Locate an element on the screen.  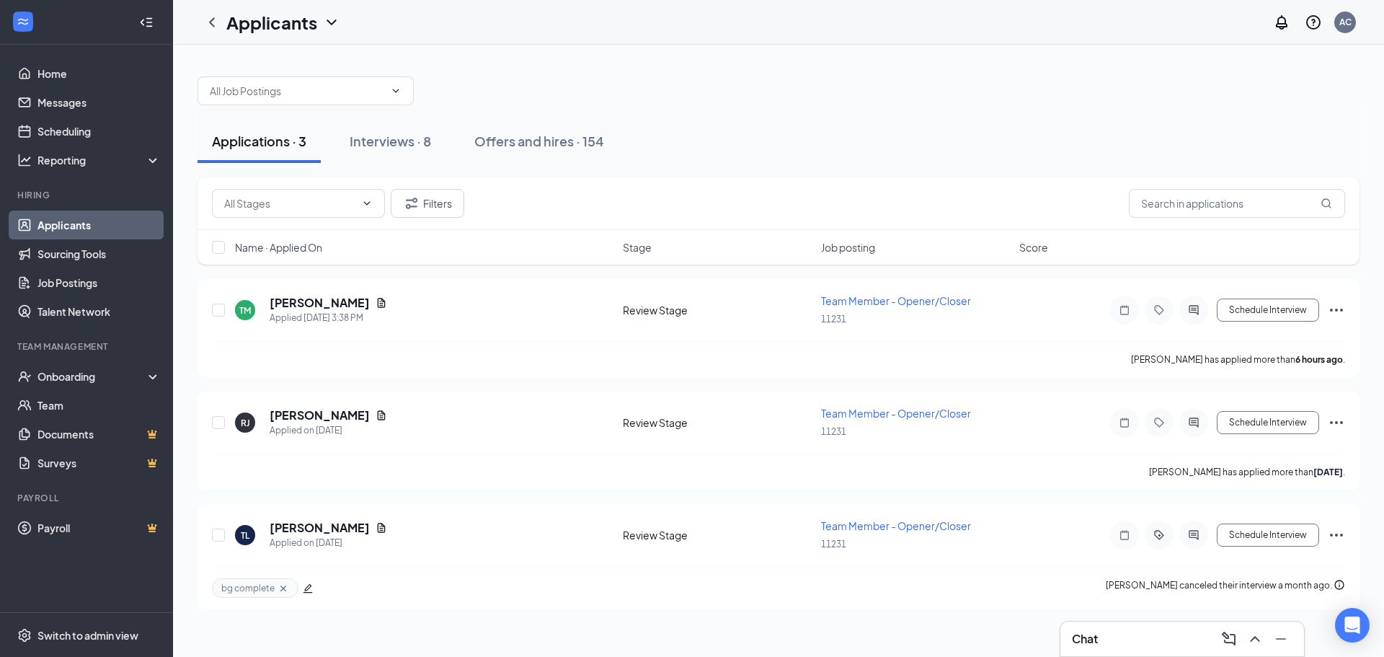
svg: Settings is located at coordinates (25, 635).